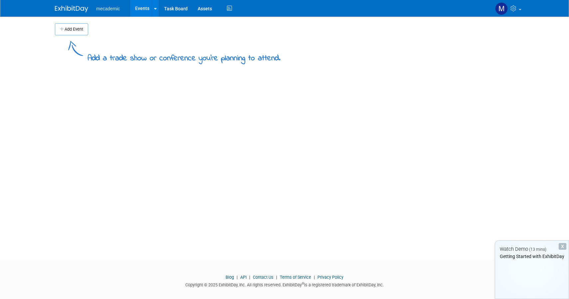 The height and width of the screenshot is (299, 569). I want to click on div: Dismiss, so click(562, 246).